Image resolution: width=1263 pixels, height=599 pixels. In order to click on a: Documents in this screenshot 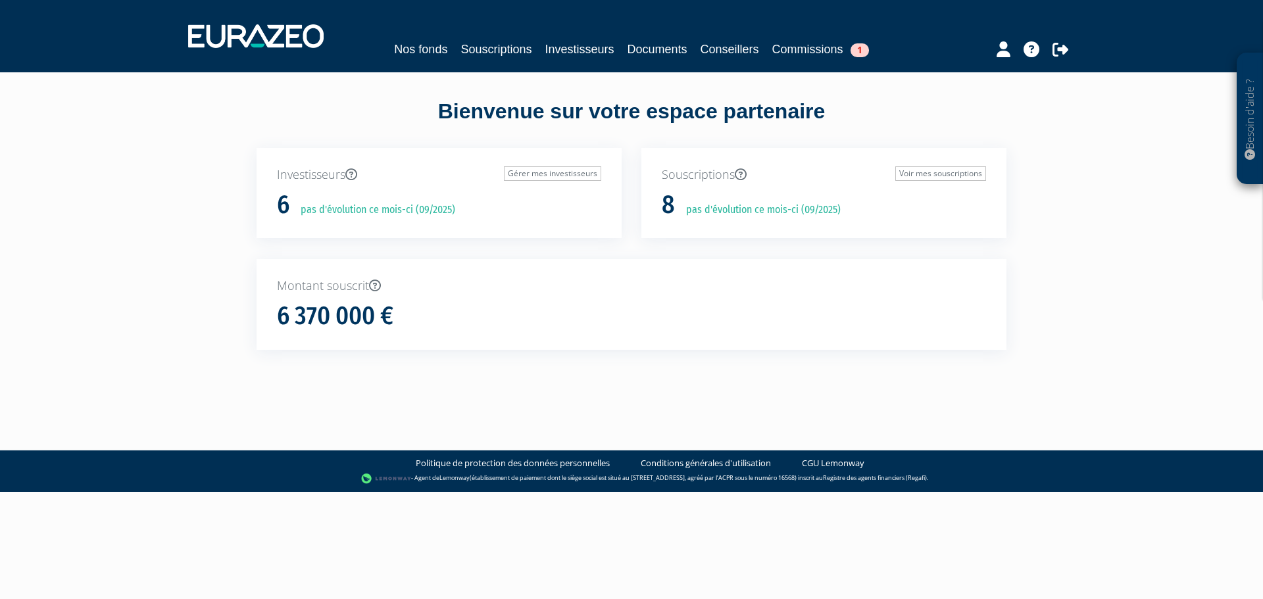, I will do `click(657, 49)`.